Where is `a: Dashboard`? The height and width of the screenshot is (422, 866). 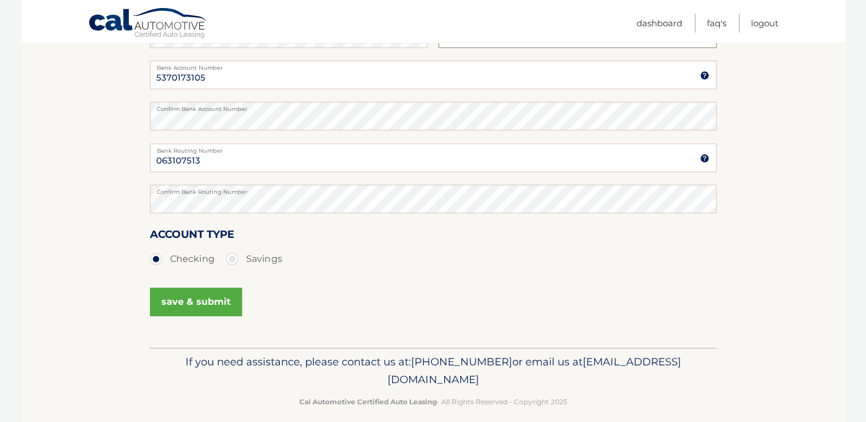 a: Dashboard is located at coordinates (659, 23).